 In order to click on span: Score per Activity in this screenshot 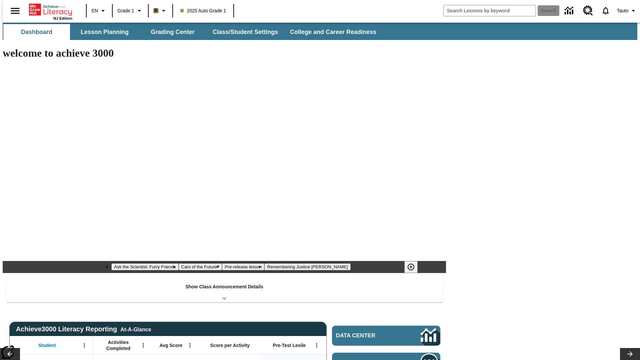, I will do `click(230, 345)`.